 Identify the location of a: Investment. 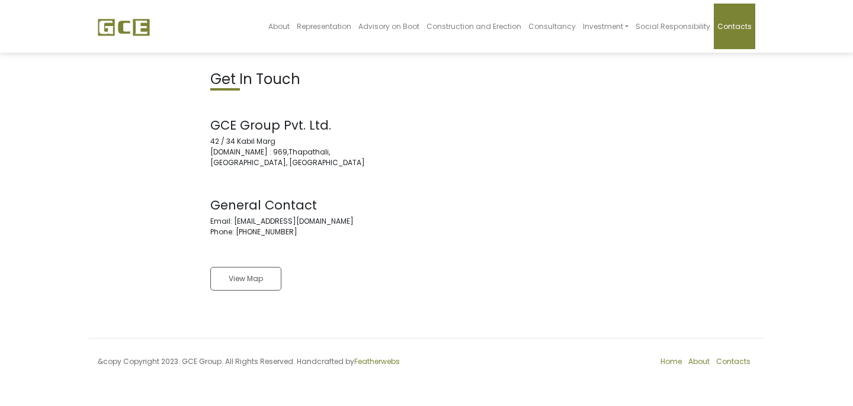
(606, 26).